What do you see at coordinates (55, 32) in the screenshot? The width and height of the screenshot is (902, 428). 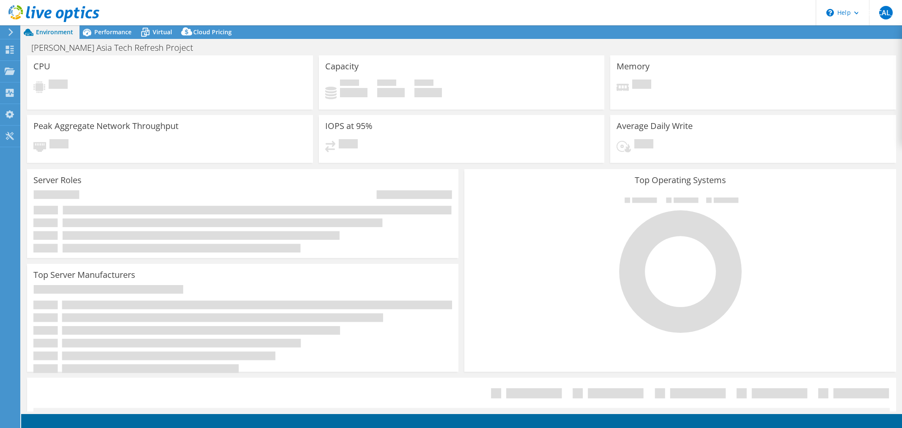 I see `span: Environment` at bounding box center [55, 32].